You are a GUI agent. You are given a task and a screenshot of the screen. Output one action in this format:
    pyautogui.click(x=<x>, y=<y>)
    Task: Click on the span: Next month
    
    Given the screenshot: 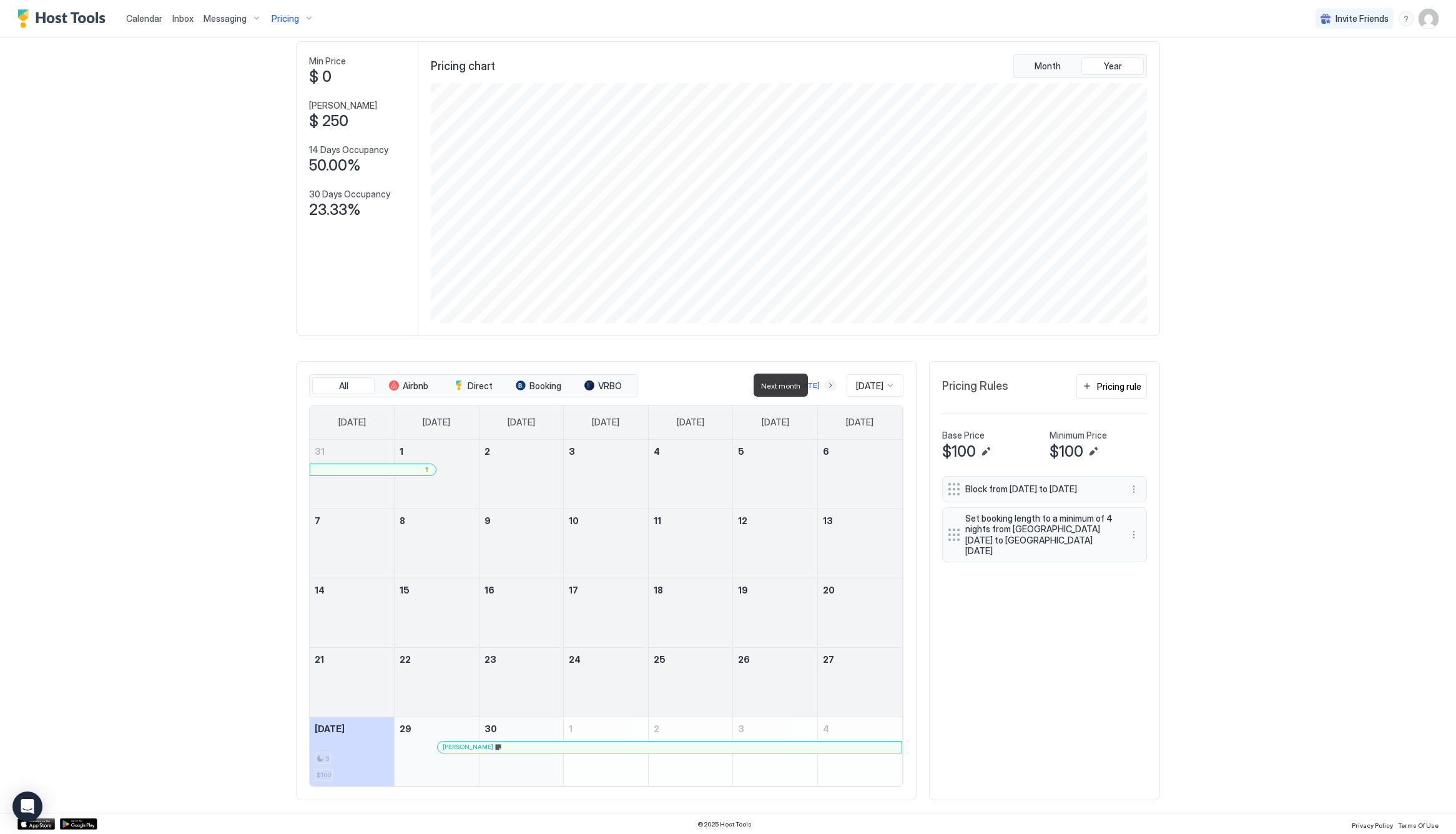 What is the action you would take?
    pyautogui.click(x=780, y=385)
    